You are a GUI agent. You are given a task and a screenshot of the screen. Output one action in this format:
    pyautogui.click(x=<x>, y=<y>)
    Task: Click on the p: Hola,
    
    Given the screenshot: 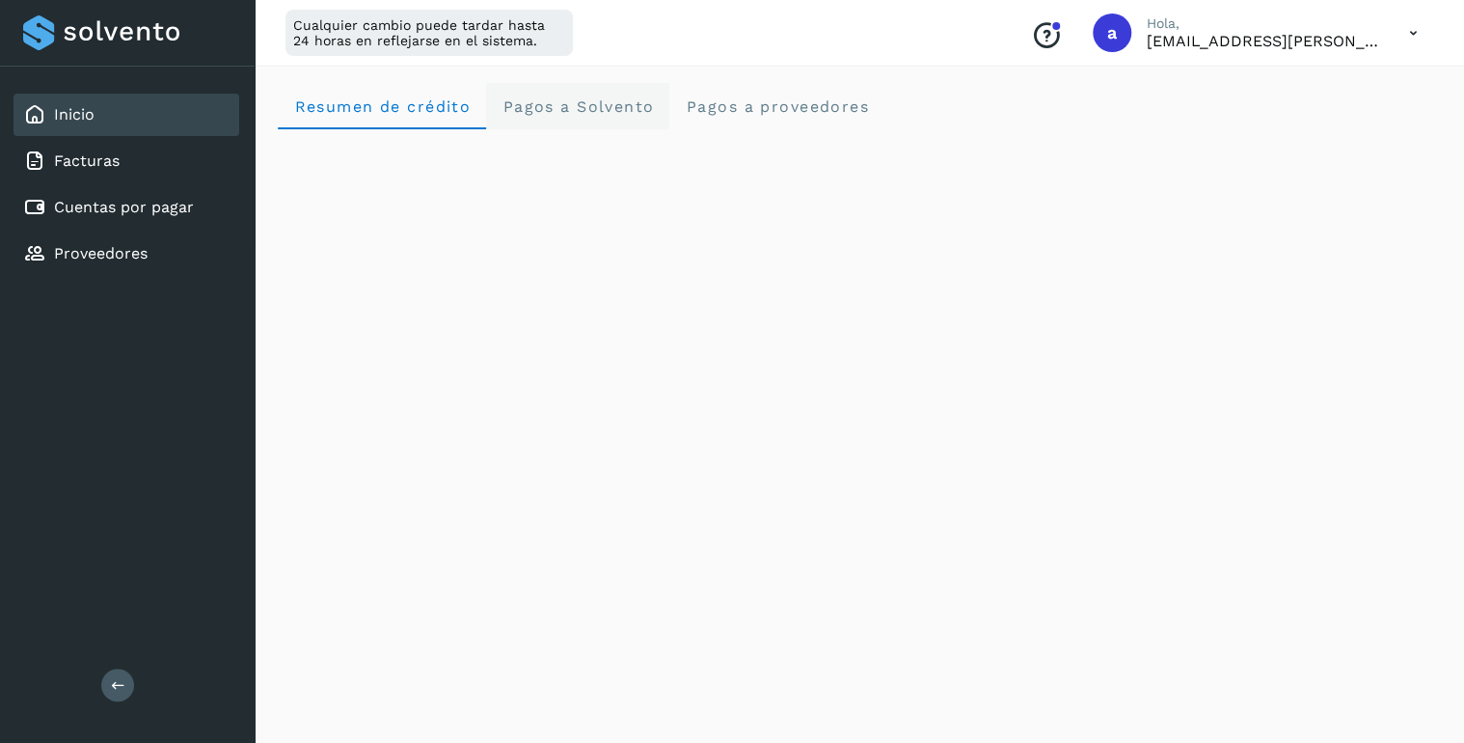 What is the action you would take?
    pyautogui.click(x=1263, y=23)
    